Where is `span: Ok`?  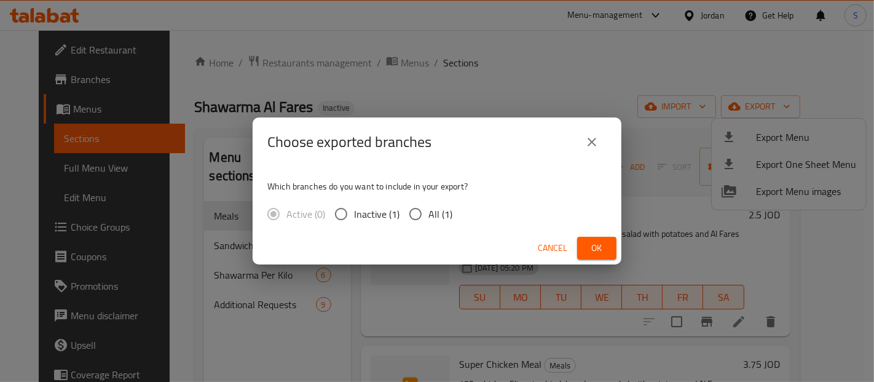
span: Ok is located at coordinates (597, 248).